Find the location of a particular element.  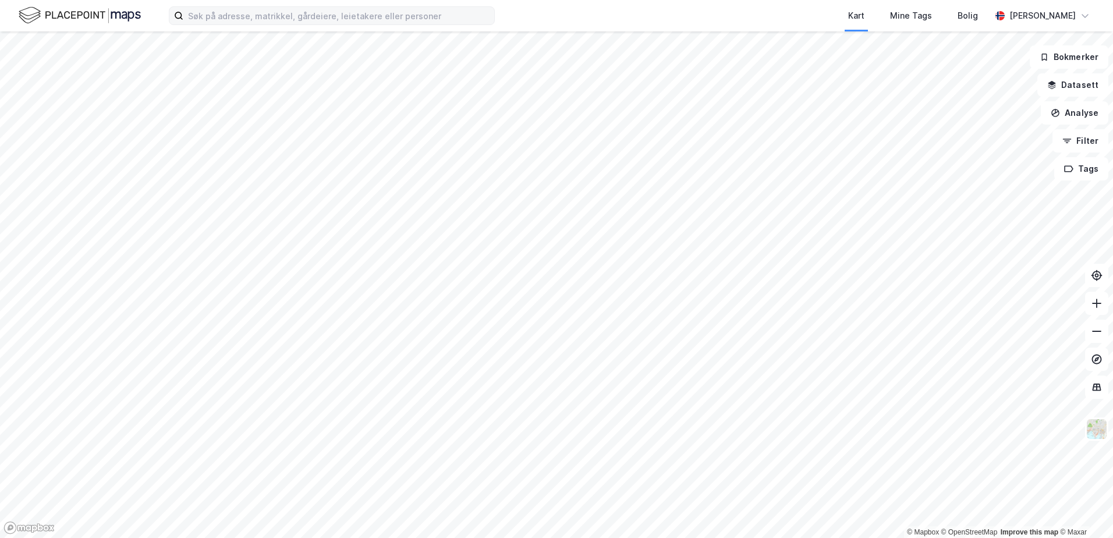

button: Tags is located at coordinates (1081, 169).